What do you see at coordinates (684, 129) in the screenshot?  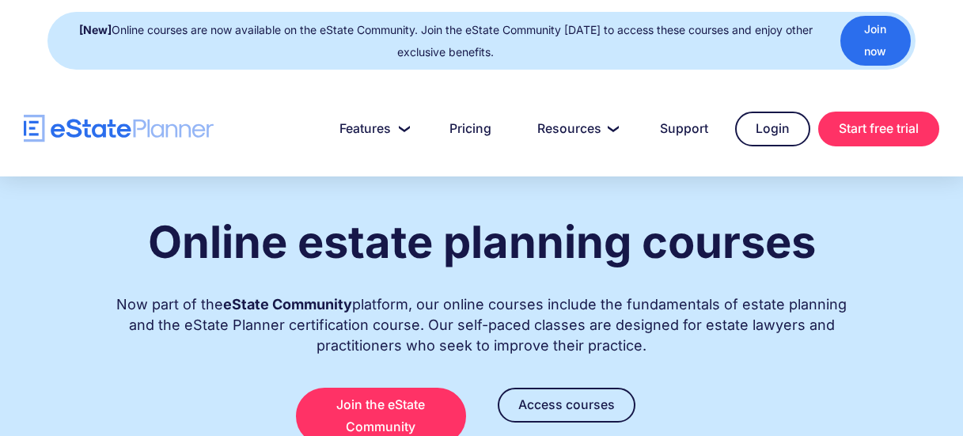 I see `a: Support` at bounding box center [684, 129].